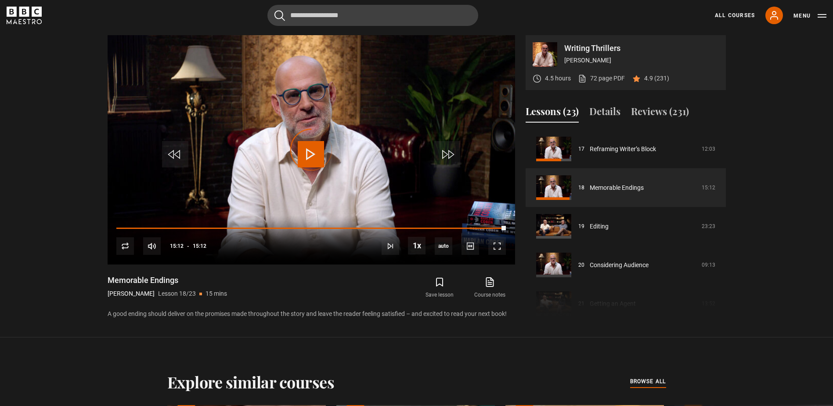 Image resolution: width=833 pixels, height=406 pixels. I want to click on button: Details, so click(605, 113).